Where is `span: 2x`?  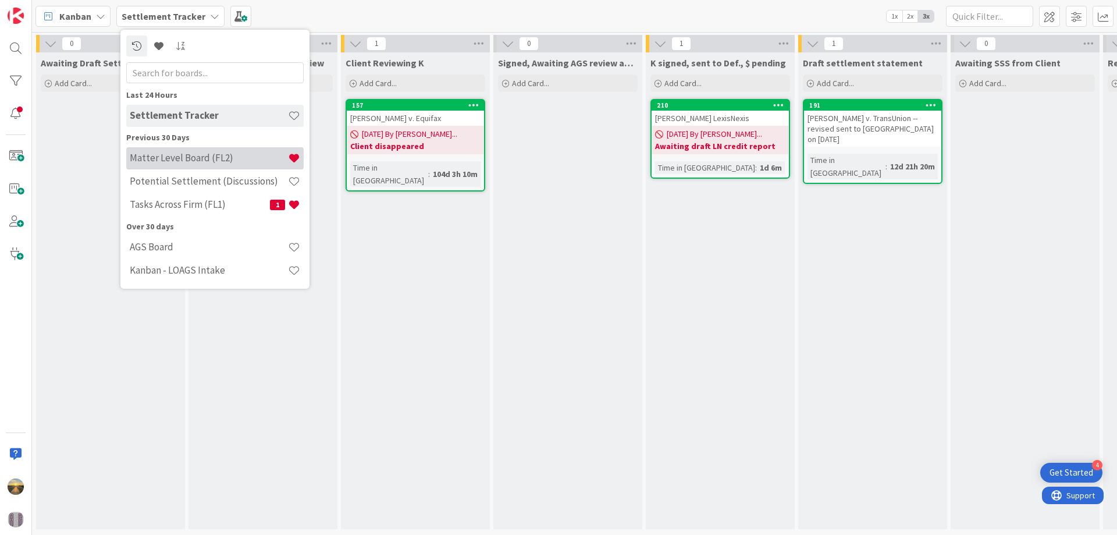
span: 2x is located at coordinates (910, 16).